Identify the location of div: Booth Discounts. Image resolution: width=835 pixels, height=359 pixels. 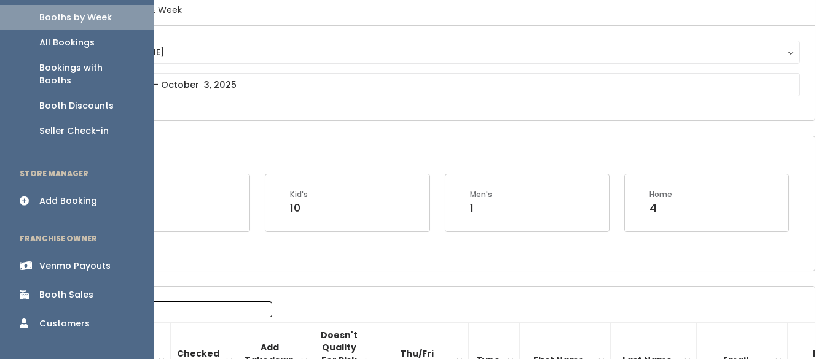
(76, 106).